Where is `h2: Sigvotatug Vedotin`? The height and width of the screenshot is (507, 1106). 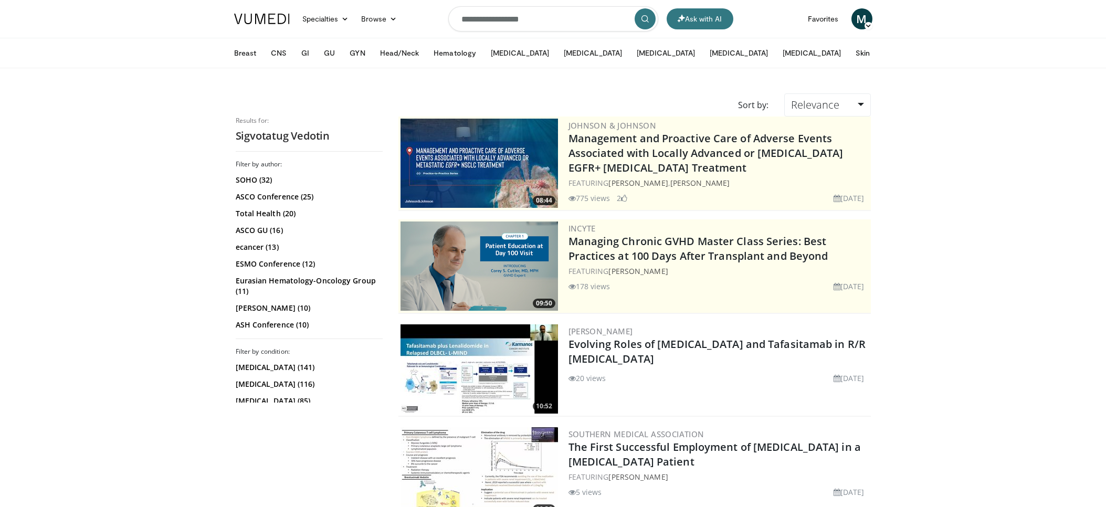
h2: Sigvotatug Vedotin is located at coordinates (309, 136).